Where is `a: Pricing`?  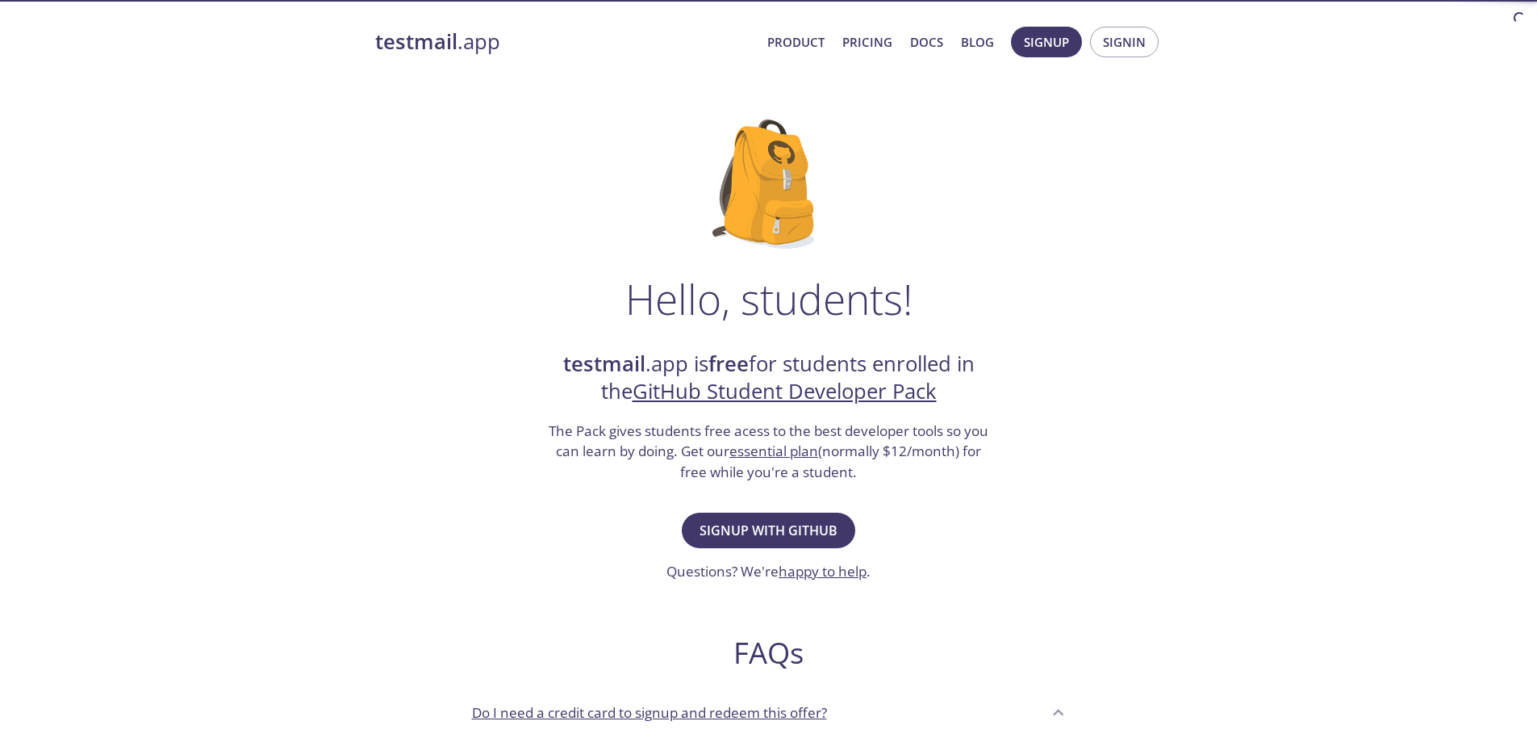 a: Pricing is located at coordinates (868, 42).